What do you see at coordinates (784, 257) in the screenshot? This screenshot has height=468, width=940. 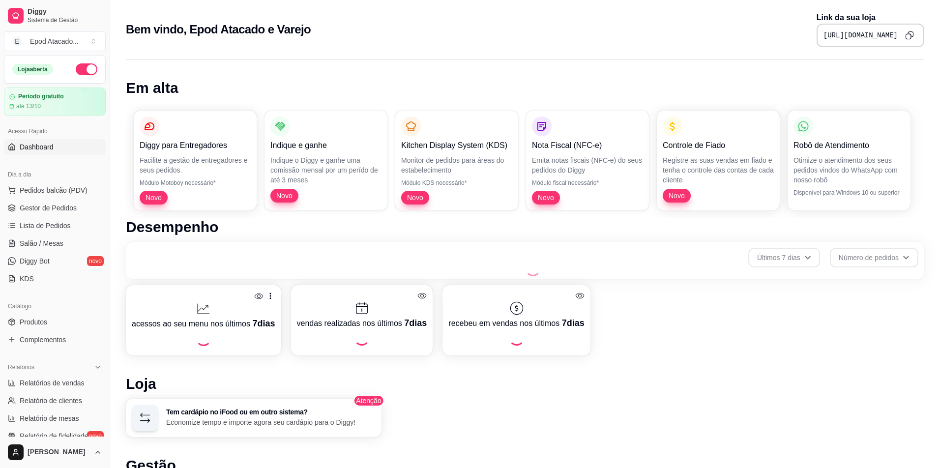 I see `button: Últimos 7 dias` at bounding box center [784, 257].